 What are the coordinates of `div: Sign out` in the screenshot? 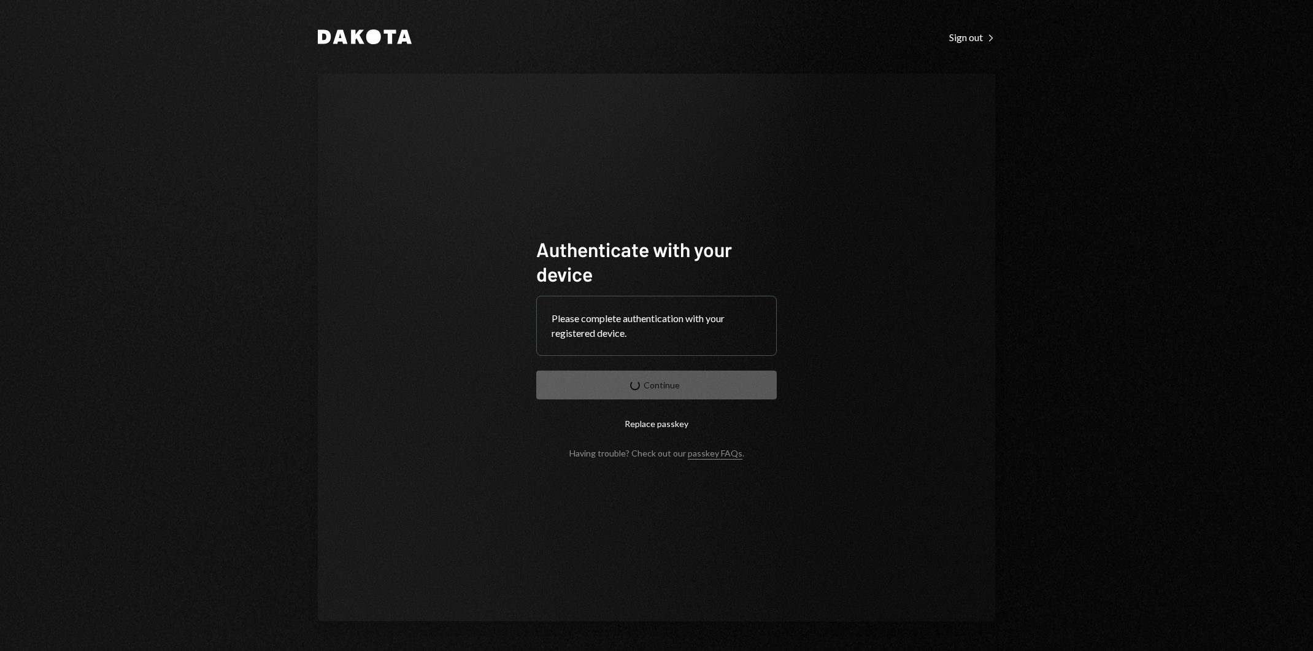 It's located at (972, 37).